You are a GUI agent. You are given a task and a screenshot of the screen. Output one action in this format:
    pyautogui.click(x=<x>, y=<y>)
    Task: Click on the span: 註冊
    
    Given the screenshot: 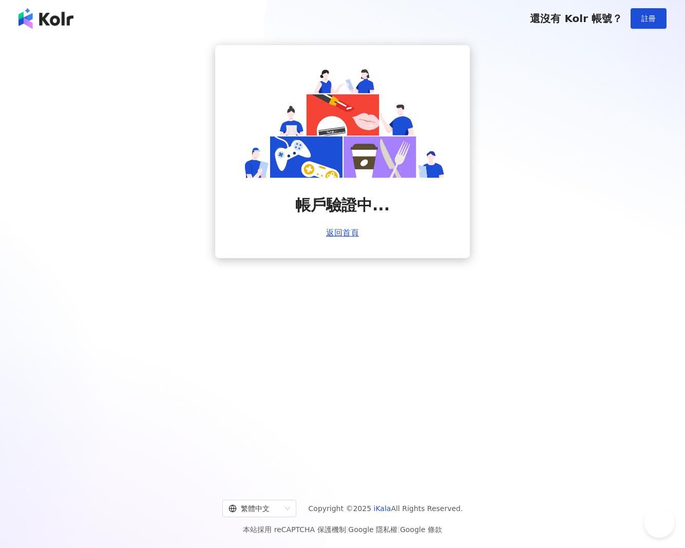 What is the action you would take?
    pyautogui.click(x=648, y=18)
    